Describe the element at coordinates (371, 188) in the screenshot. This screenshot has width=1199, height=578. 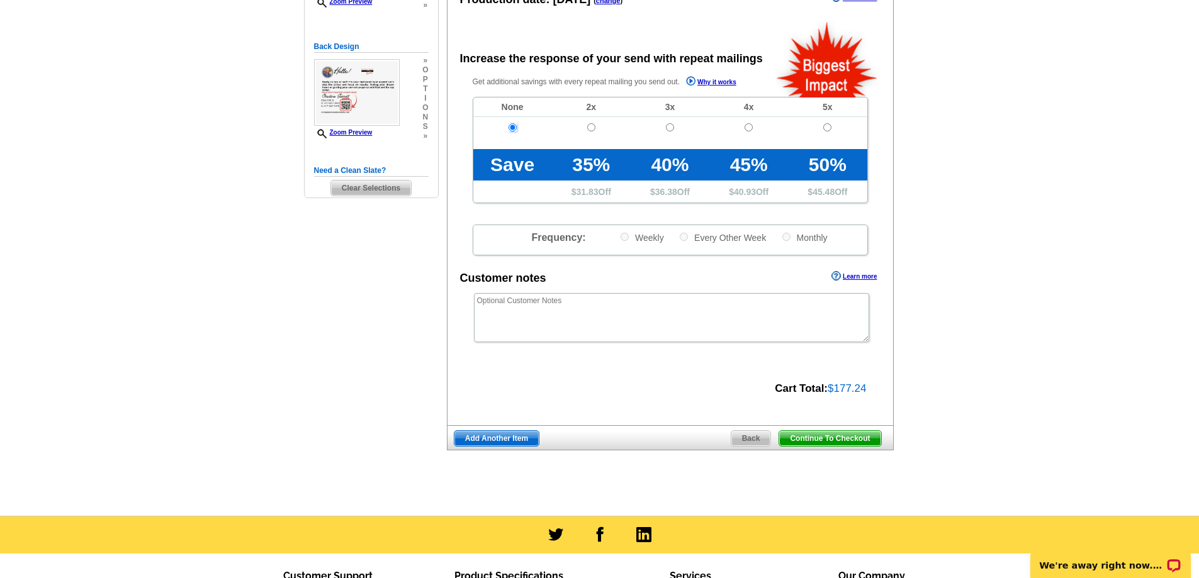
I see `span: Clear Selections` at that location.